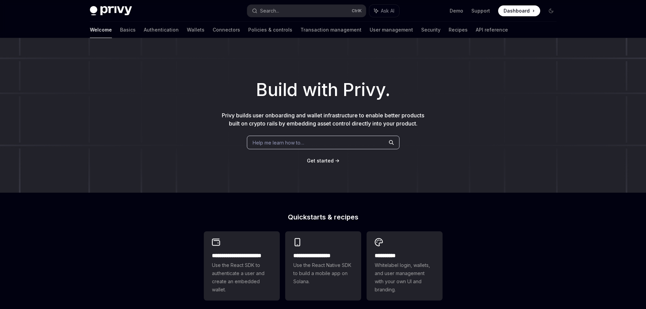 The image size is (646, 309). I want to click on h2: Quickstarts & recipes, so click(323, 217).